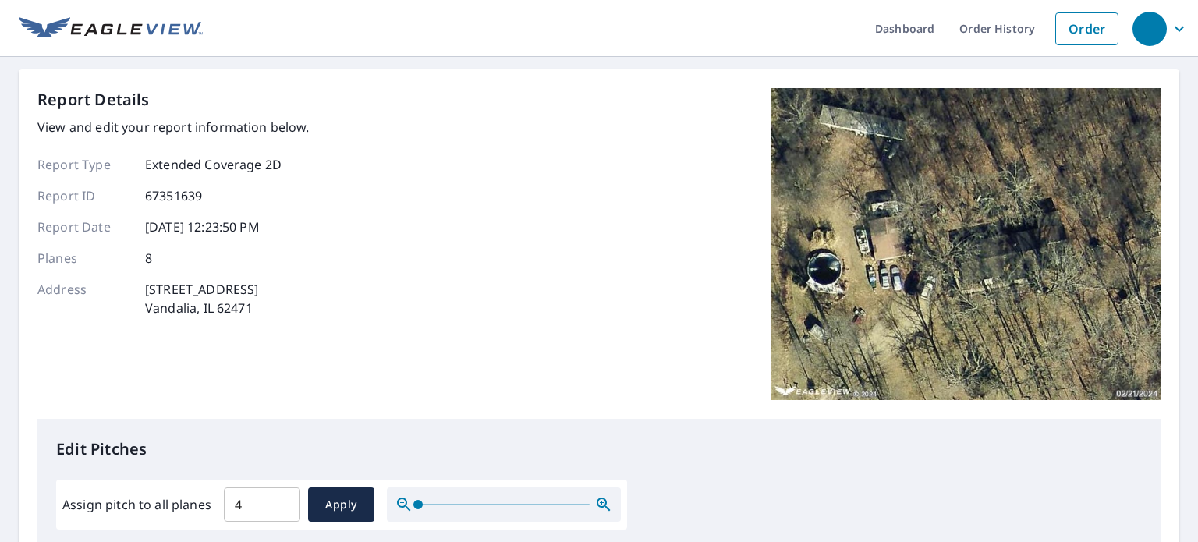  What do you see at coordinates (173, 196) in the screenshot?
I see `p: 67351639` at bounding box center [173, 196].